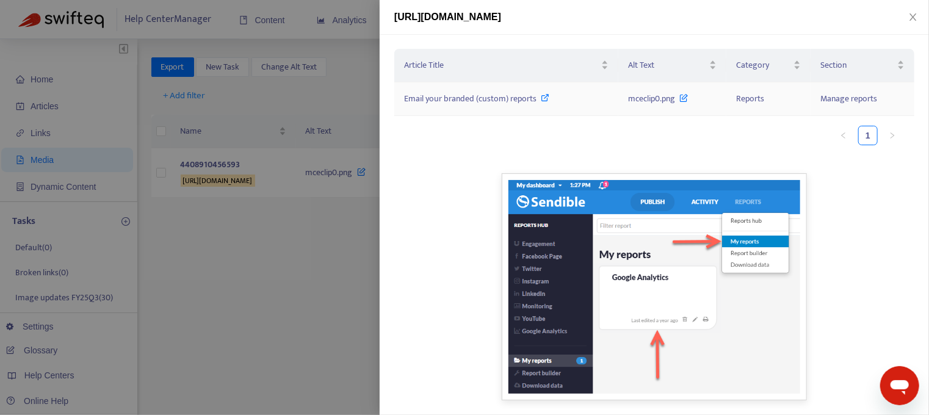 The image size is (929, 415). Describe the element at coordinates (764, 65) in the screenshot. I see `span: Category` at that location.